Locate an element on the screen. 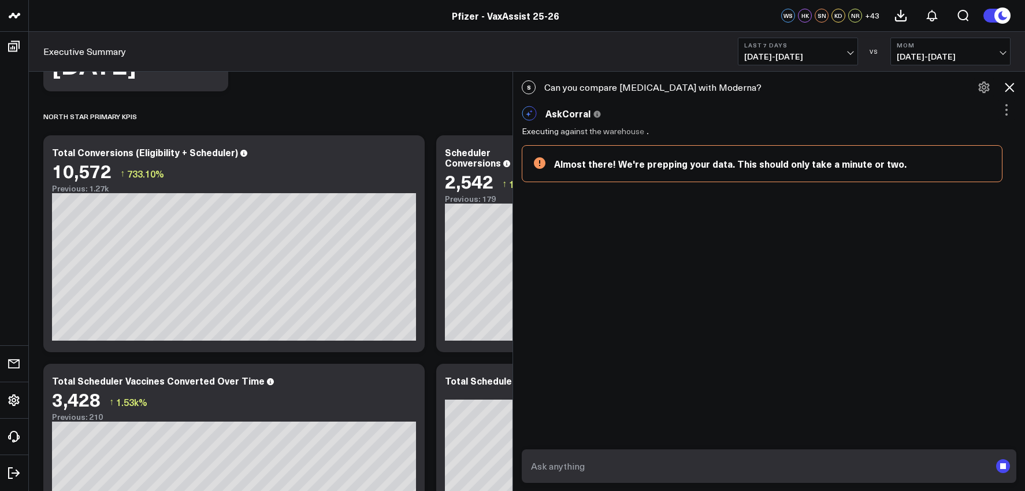  div: Previous: 1.27k is located at coordinates (234, 188).